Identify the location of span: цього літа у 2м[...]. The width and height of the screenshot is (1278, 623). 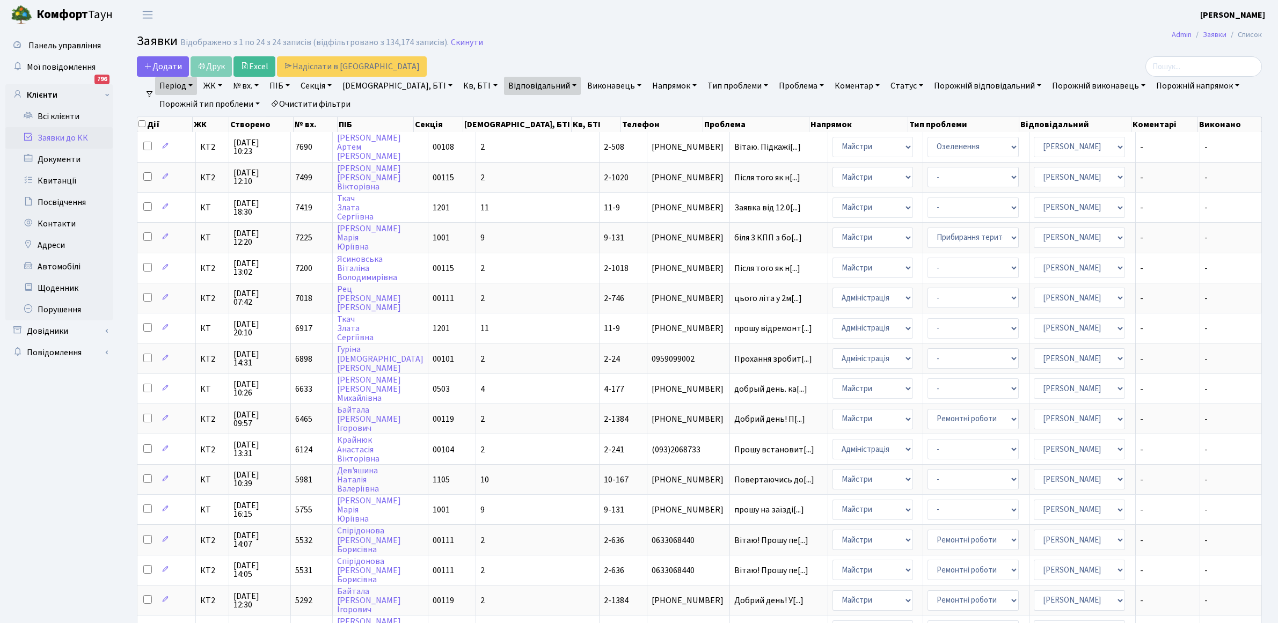
(768, 298).